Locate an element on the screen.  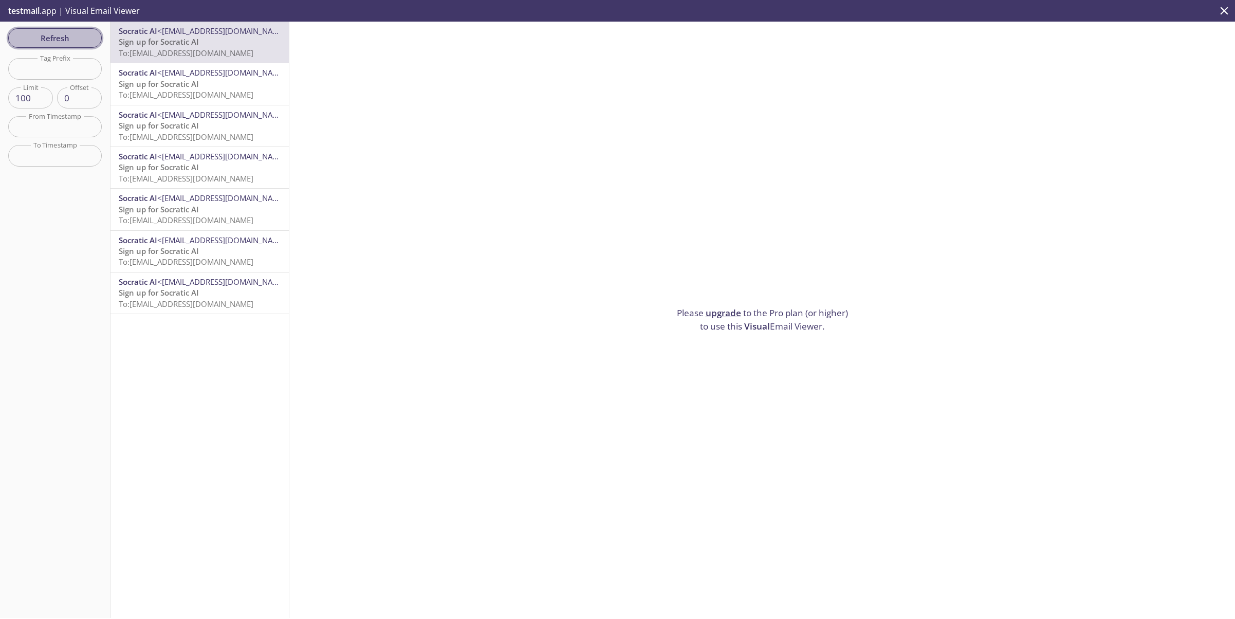
span: testmail is located at coordinates (24, 11).